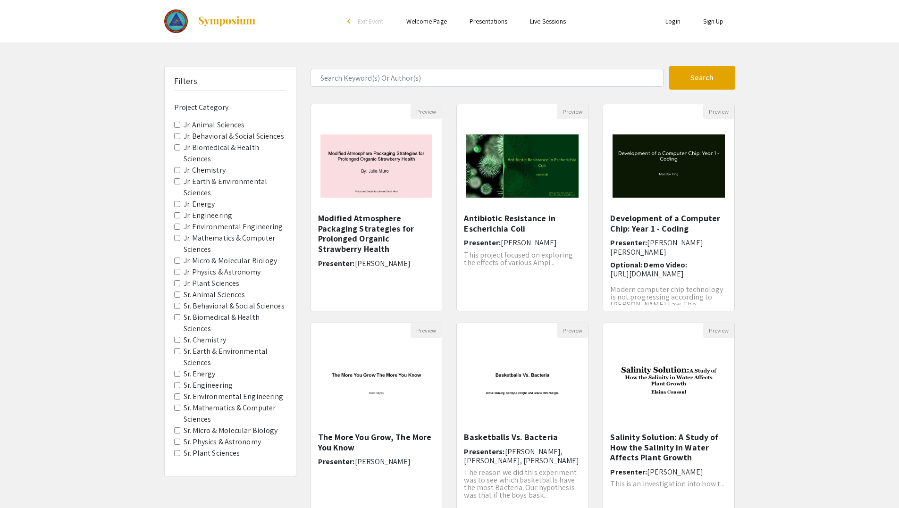 This screenshot has width=899, height=508. Describe the element at coordinates (648, 265) in the screenshot. I see `span: Optional: Demo Video:` at that location.